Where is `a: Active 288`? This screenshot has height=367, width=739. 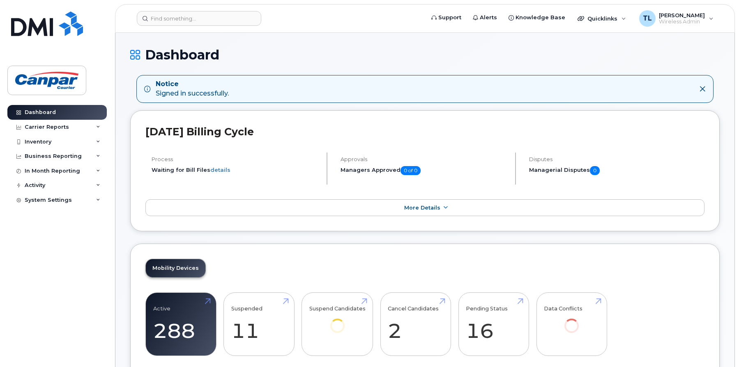 a: Active 288 is located at coordinates (181, 325).